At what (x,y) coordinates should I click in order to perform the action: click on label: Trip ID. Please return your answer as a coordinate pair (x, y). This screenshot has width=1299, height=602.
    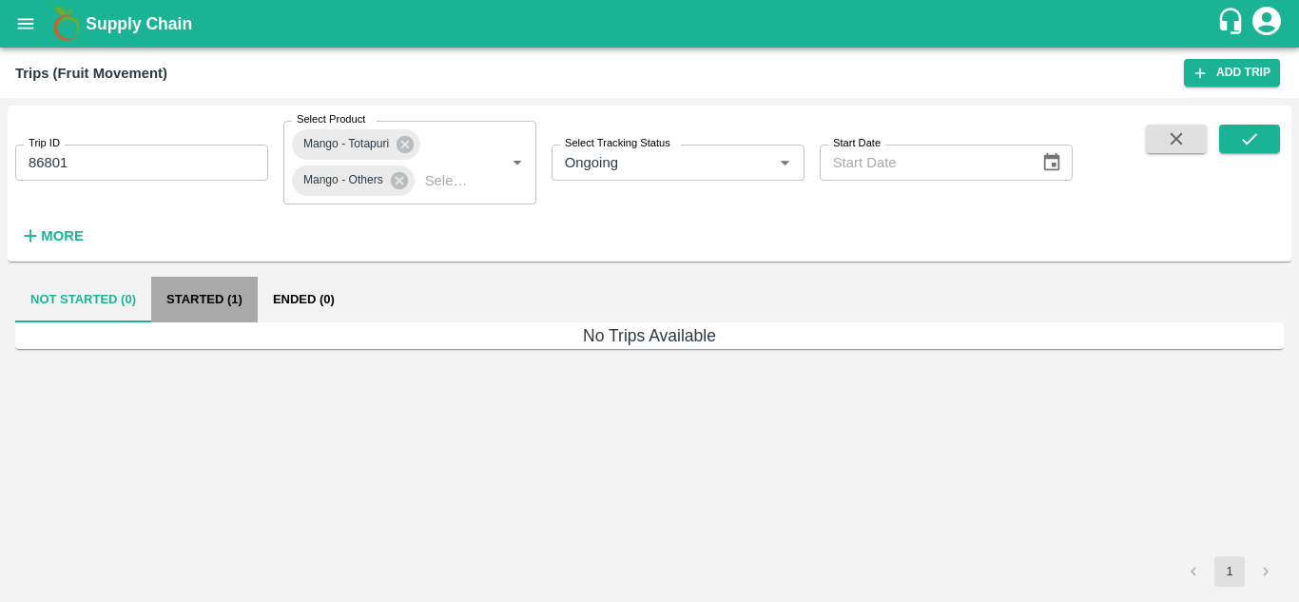
    Looking at the image, I should click on (44, 144).